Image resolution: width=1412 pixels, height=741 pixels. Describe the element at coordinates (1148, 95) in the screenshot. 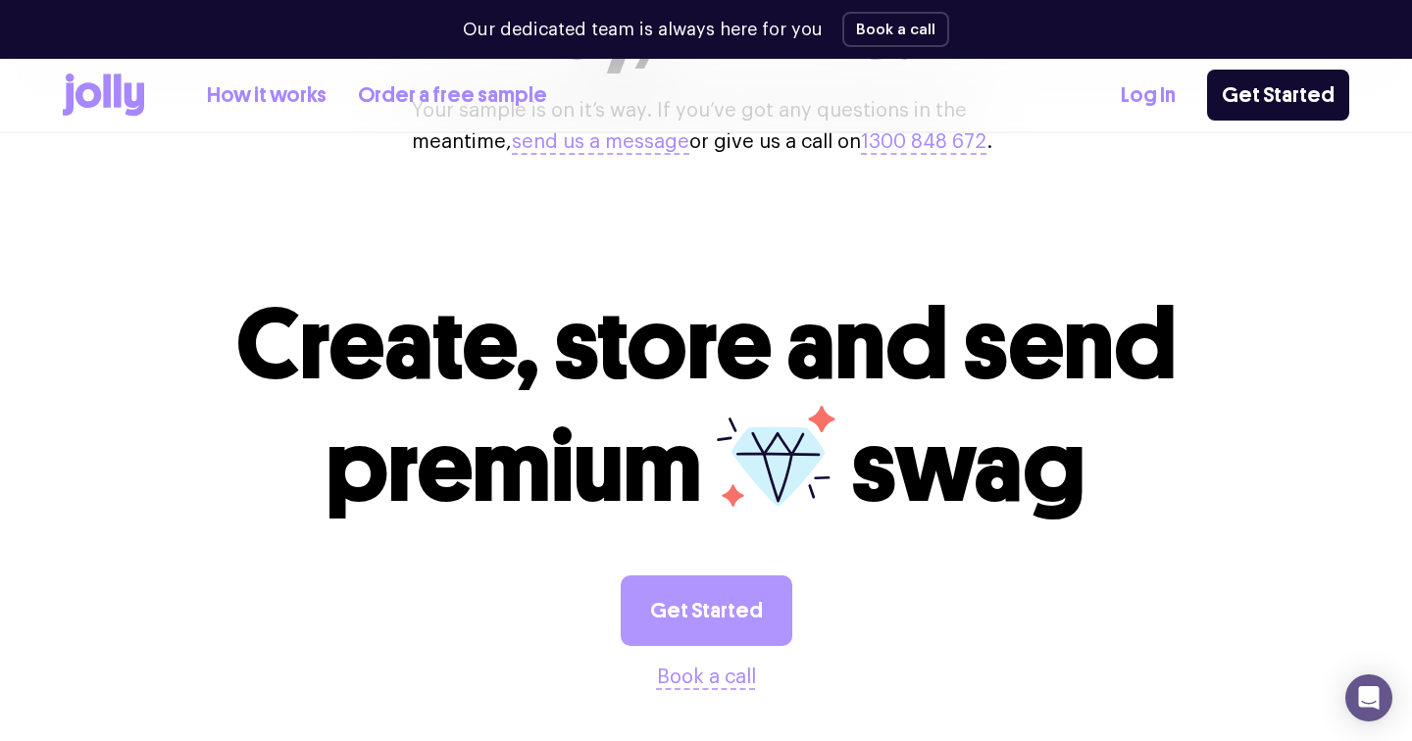

I see `a: Log In` at that location.